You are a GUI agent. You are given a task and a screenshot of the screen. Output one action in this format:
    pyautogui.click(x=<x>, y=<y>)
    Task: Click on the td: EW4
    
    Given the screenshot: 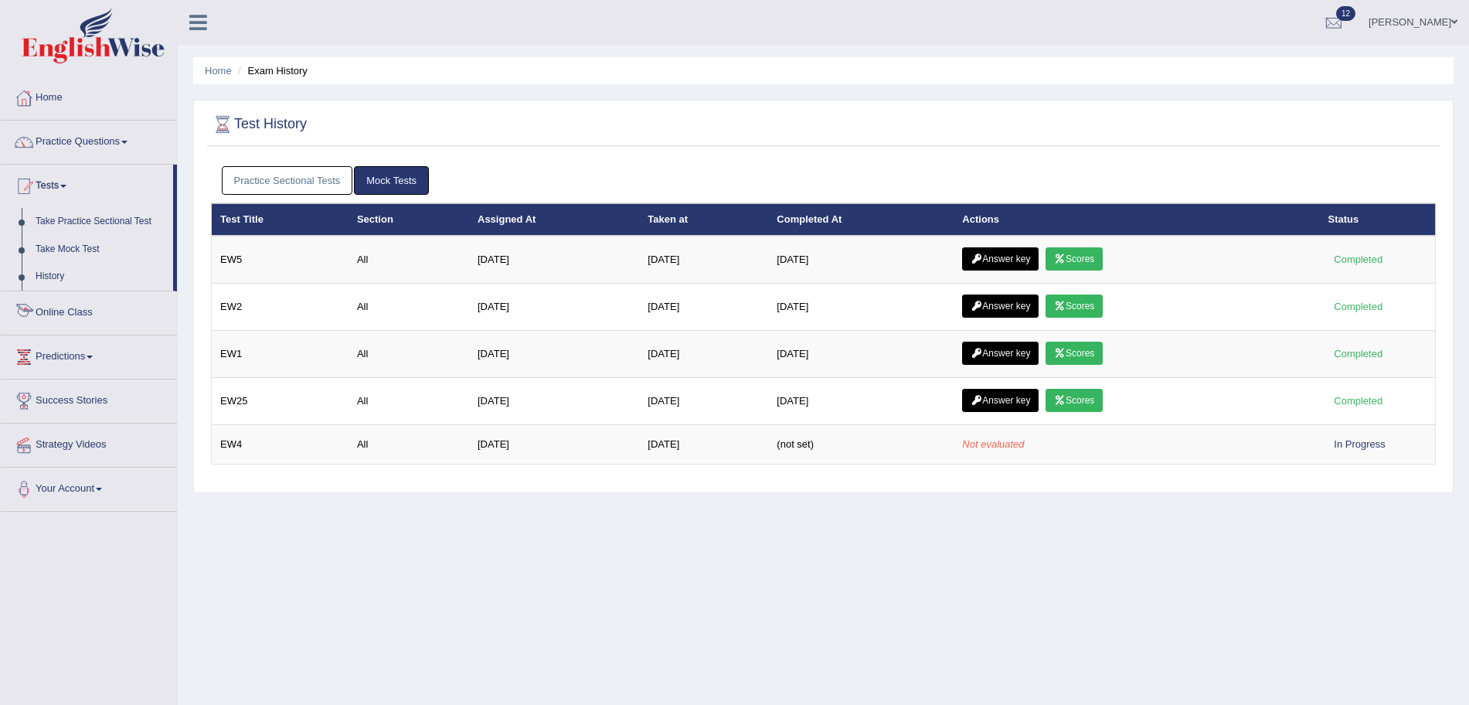 What is the action you would take?
    pyautogui.click(x=280, y=444)
    